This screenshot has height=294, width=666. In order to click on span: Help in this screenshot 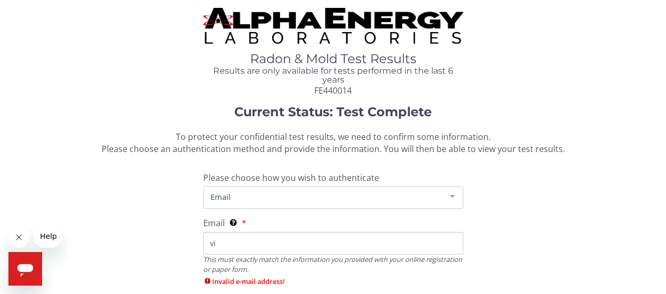, I will do `click(15, 12)`.